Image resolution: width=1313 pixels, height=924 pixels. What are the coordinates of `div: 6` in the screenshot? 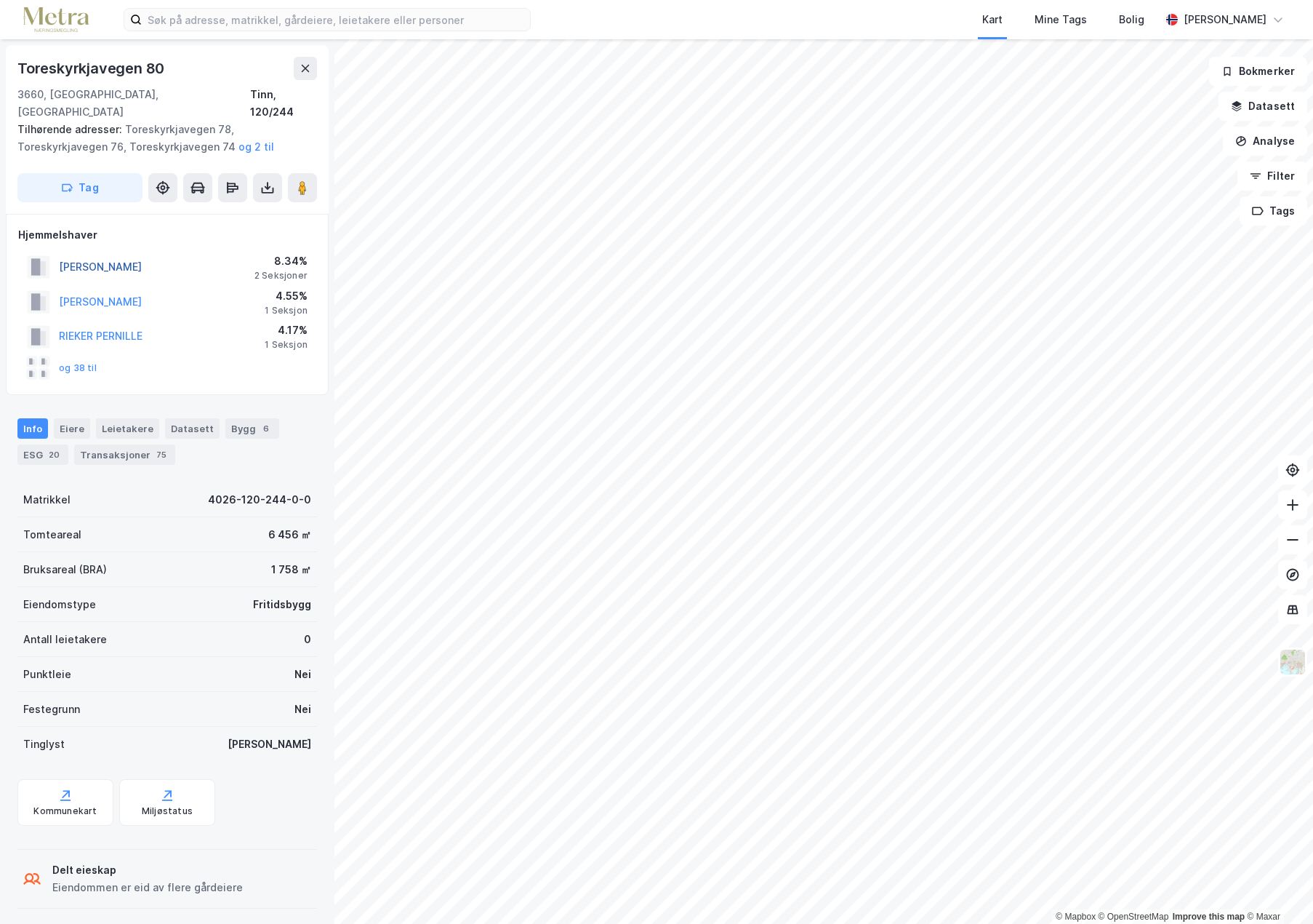 It's located at (266, 429).